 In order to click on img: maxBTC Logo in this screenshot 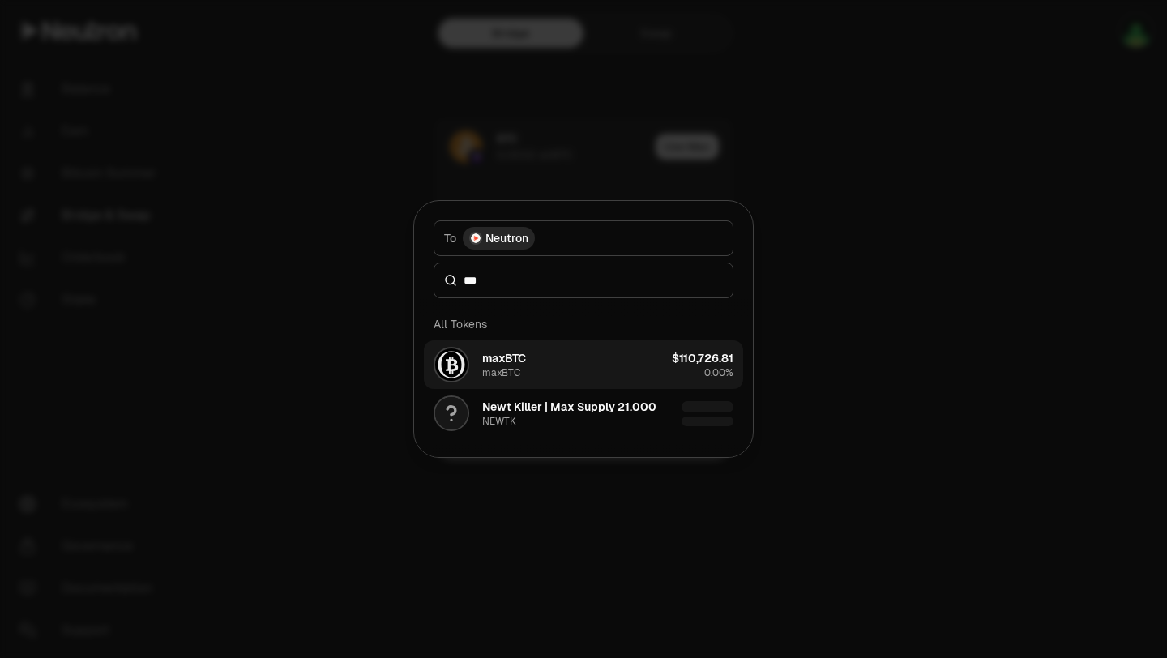, I will do `click(451, 365)`.